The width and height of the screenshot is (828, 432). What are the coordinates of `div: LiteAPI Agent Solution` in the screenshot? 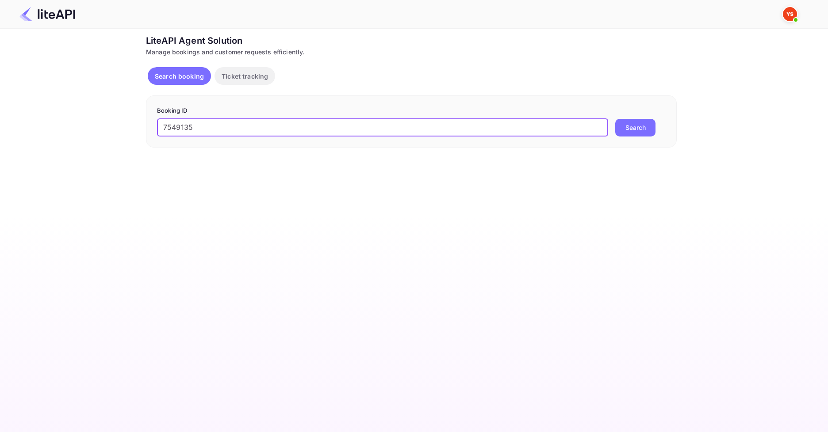 It's located at (411, 41).